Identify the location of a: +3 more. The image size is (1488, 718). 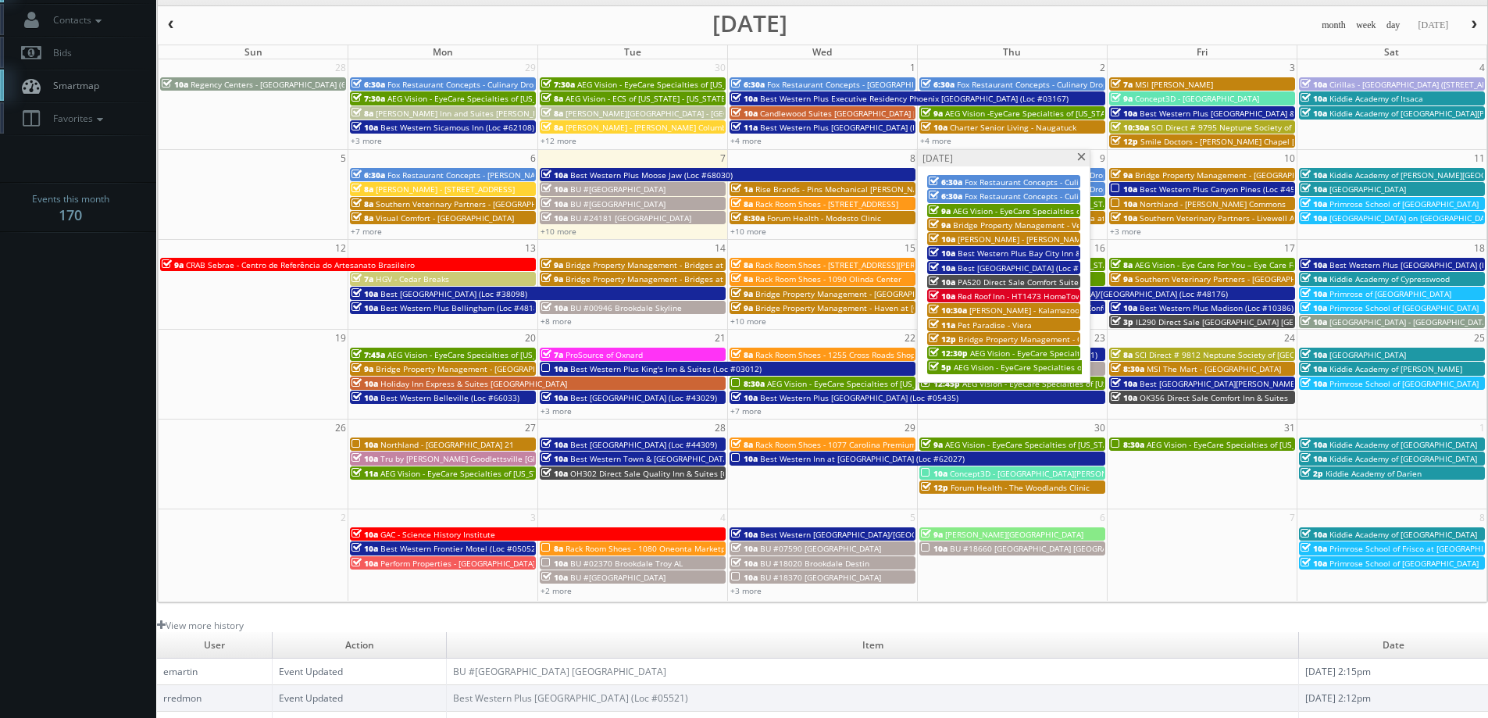
(556, 411).